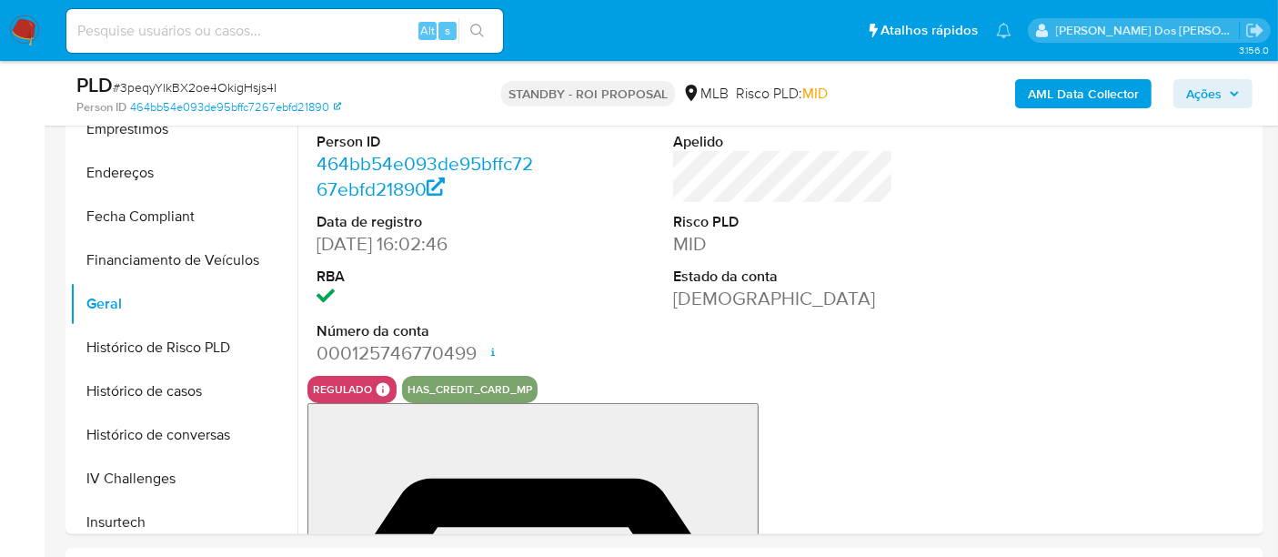 This screenshot has height=557, width=1278. I want to click on button: Endereços, so click(184, 173).